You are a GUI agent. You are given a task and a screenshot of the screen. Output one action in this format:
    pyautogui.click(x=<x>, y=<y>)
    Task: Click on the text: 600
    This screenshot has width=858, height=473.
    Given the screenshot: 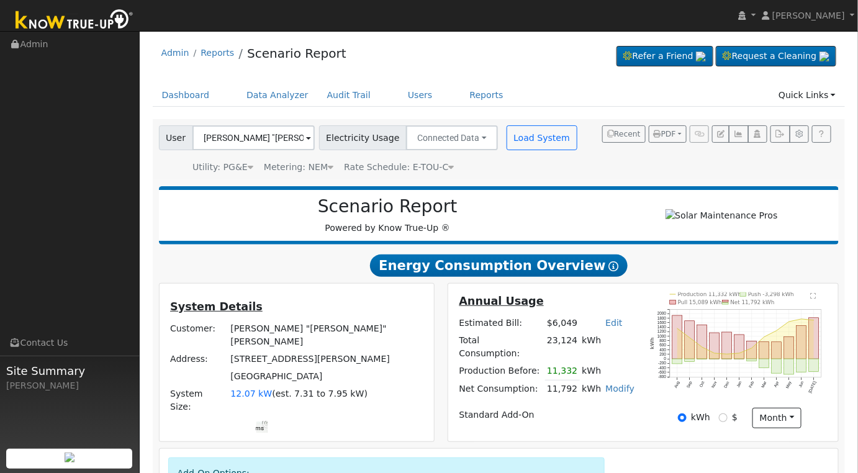 What is the action you would take?
    pyautogui.click(x=662, y=345)
    